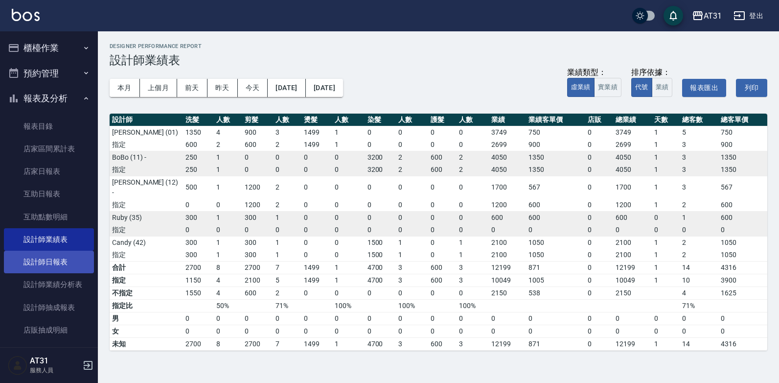  What do you see at coordinates (49, 284) in the screenshot?
I see `a: 設計師業績分析表` at bounding box center [49, 284].